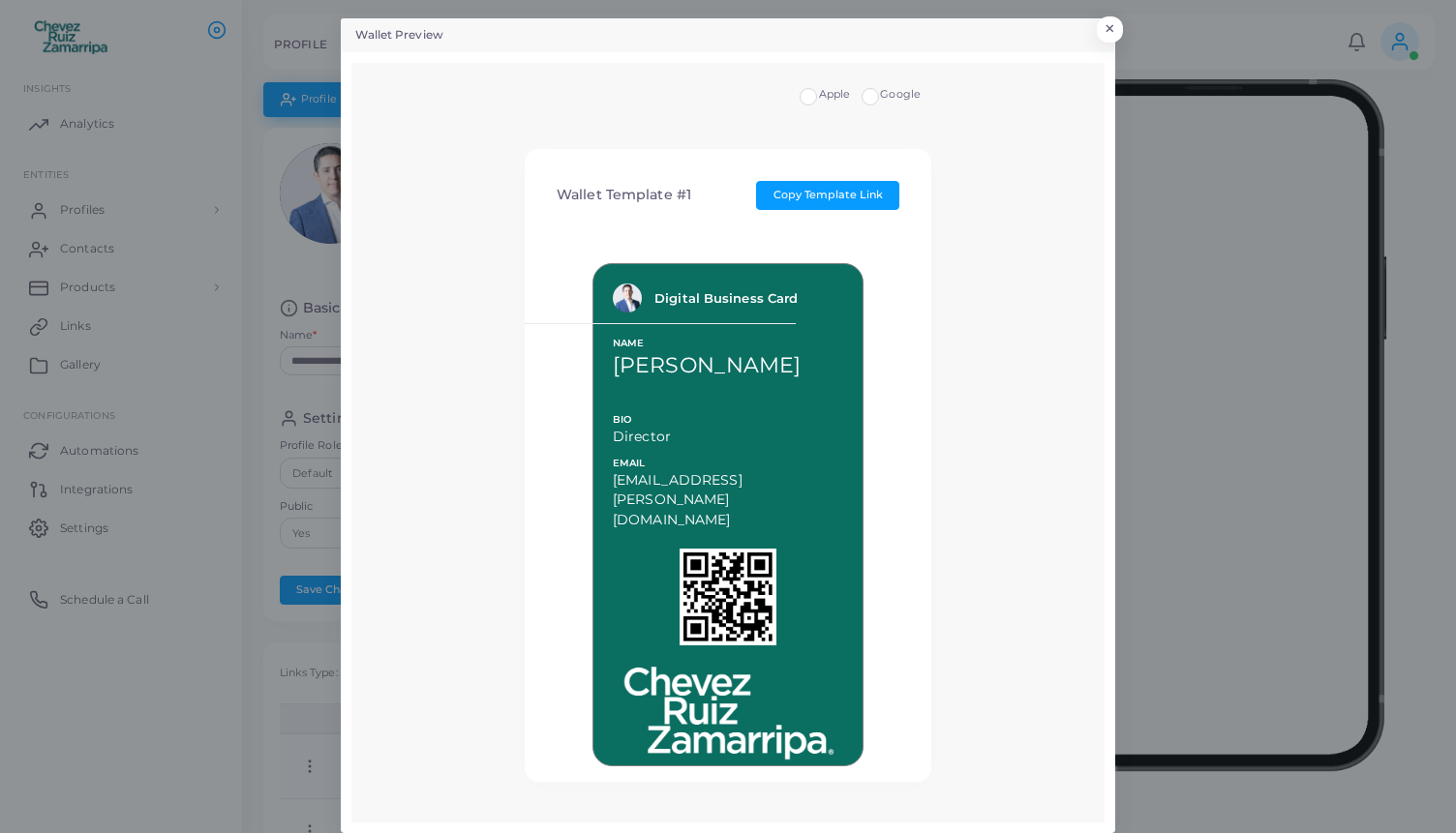 This screenshot has width=1456, height=833. What do you see at coordinates (828, 195) in the screenshot?
I see `button: Copy Template Link` at bounding box center [828, 195].